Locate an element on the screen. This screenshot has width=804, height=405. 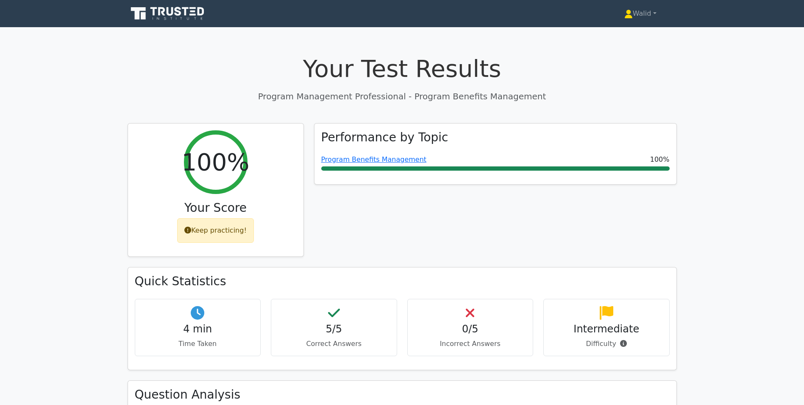
h4: 5/5 is located at coordinates (334, 329).